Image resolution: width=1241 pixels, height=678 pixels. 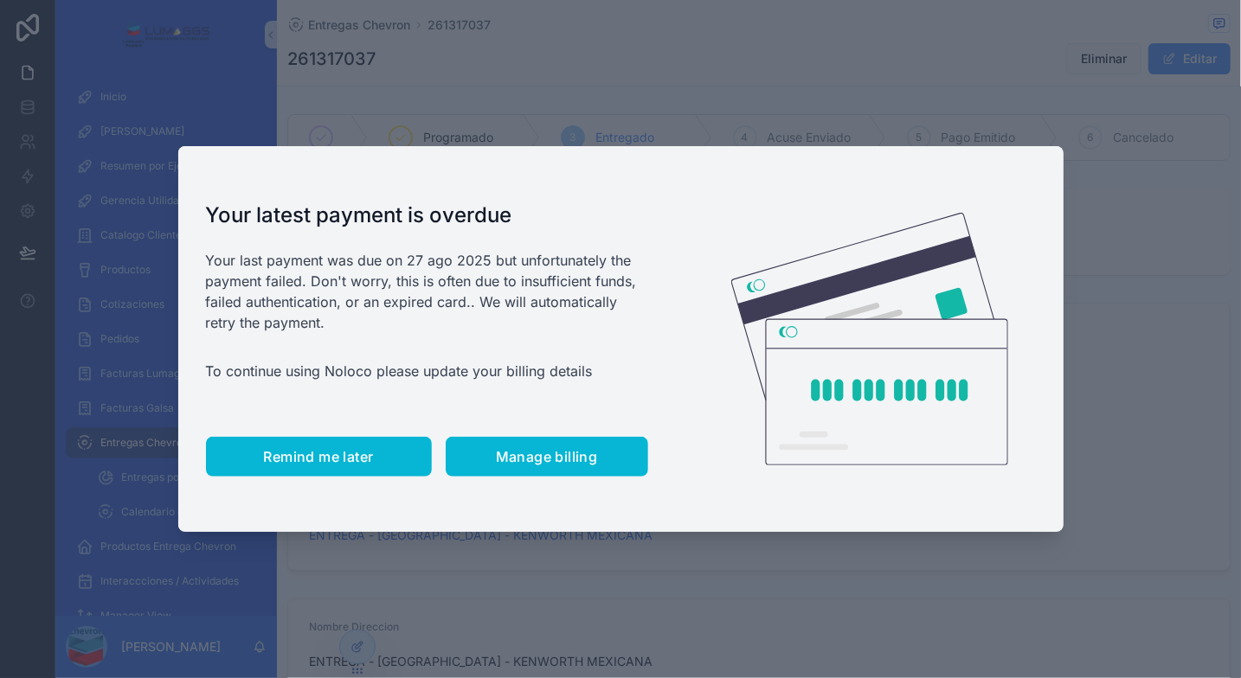 What do you see at coordinates (427, 215) in the screenshot?
I see `h1: Your latest payment is overdue` at bounding box center [427, 215].